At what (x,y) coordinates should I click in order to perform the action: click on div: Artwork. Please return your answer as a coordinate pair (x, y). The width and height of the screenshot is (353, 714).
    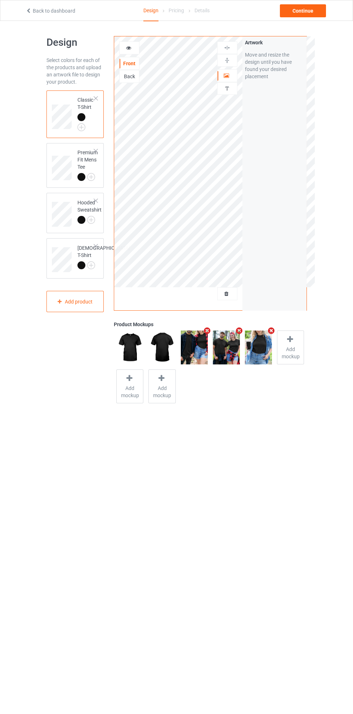
    Looking at the image, I should click on (275, 43).